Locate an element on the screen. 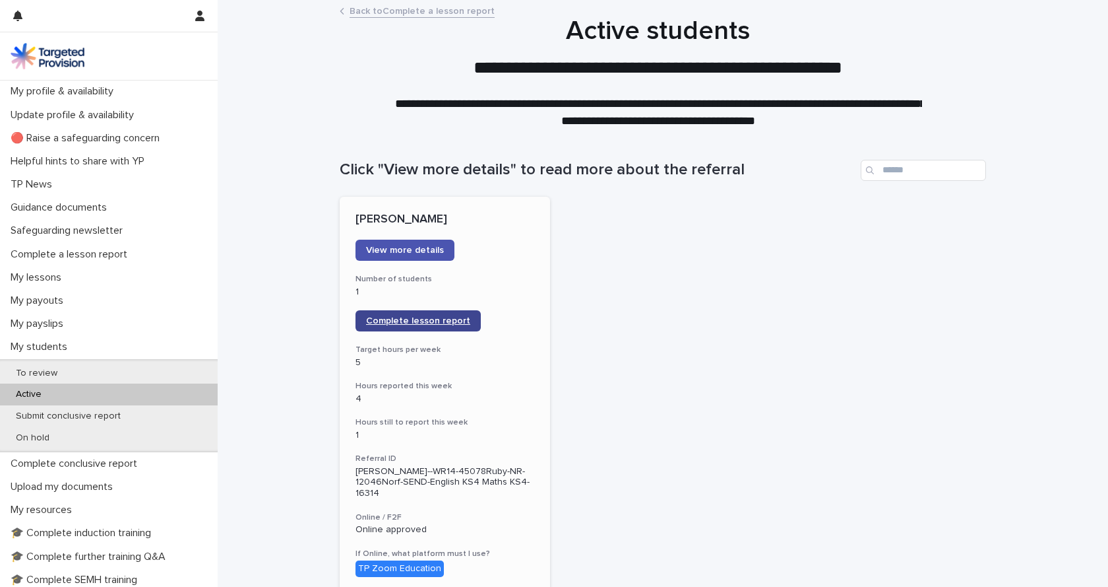 The height and width of the screenshot is (587, 1108). p: 🎓 Complete further training Q&A is located at coordinates (90, 556).